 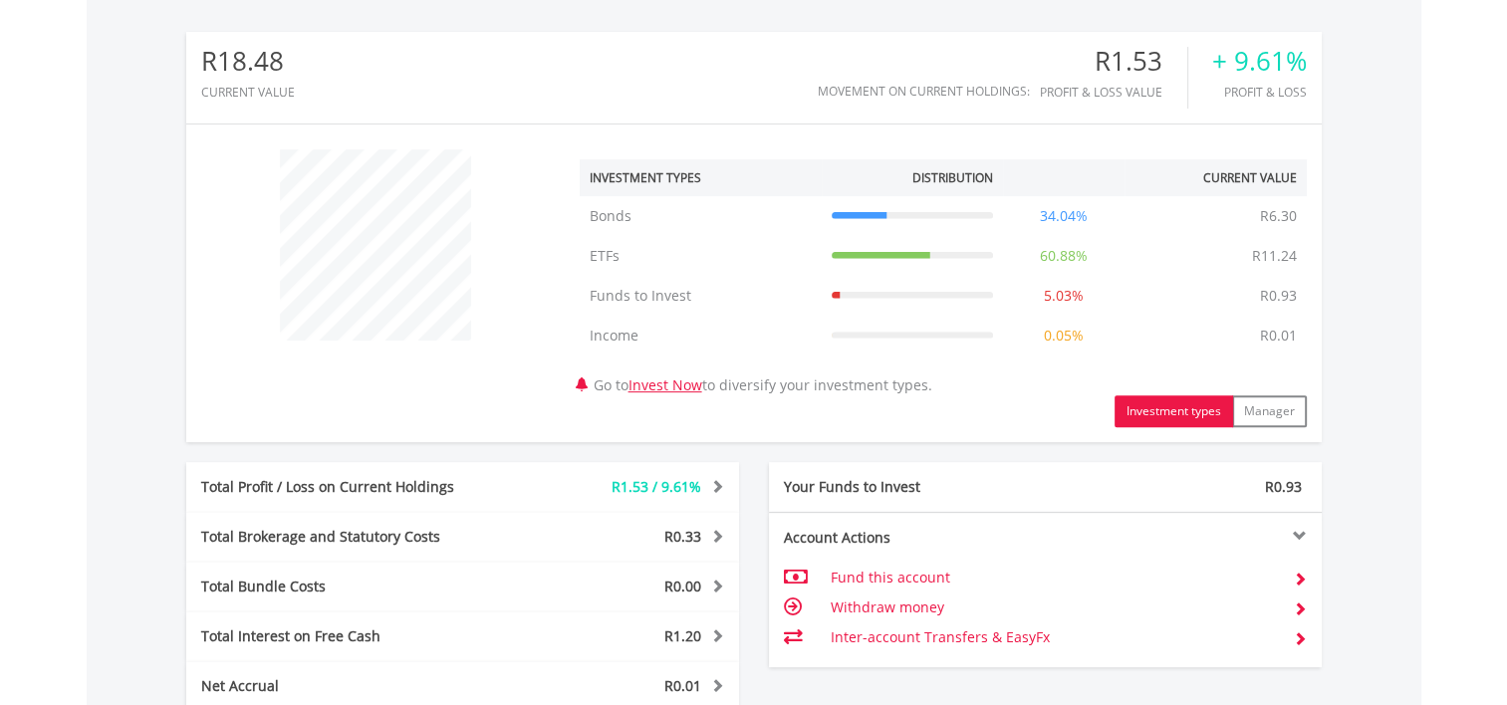 What do you see at coordinates (1259, 61) in the screenshot?
I see `div: + 9.61%` at bounding box center [1259, 61].